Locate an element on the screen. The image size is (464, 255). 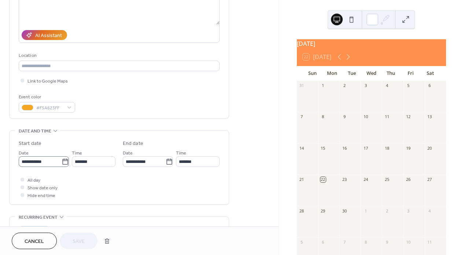
span: Recurring event is located at coordinates (38, 217).